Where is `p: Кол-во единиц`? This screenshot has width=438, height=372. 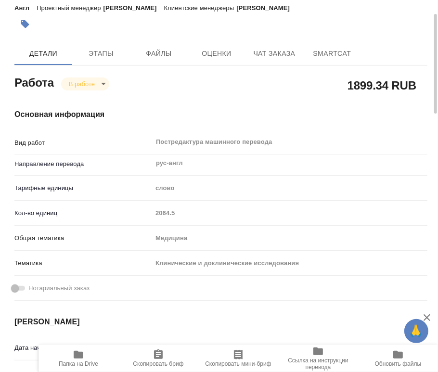 p: Кол-во единиц is located at coordinates (83, 213).